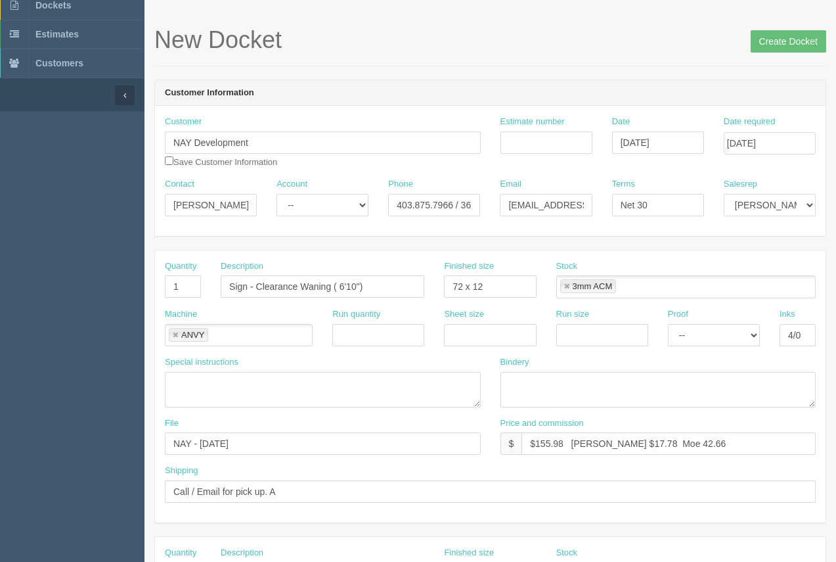 Image resolution: width=836 pixels, height=562 pixels. I want to click on h1: New Docket, so click(490, 40).